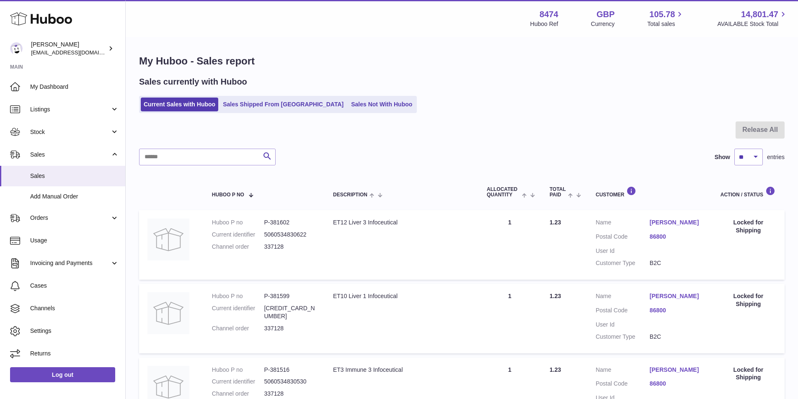  Describe the element at coordinates (382, 104) in the screenshot. I see `a: Sales Not With Huboo` at that location.